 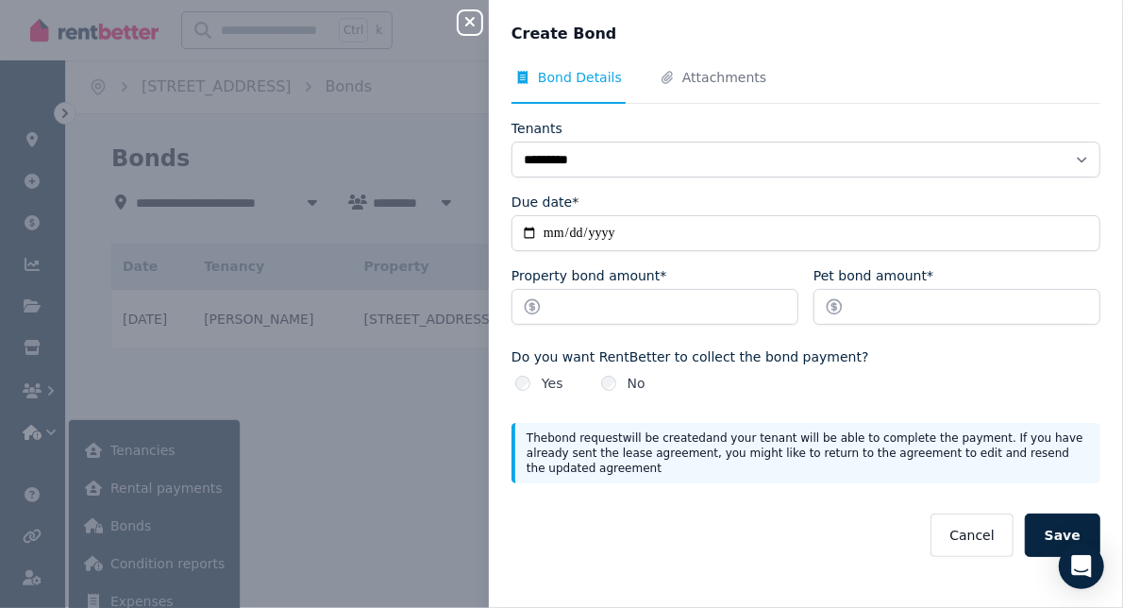 I want to click on span: Attachments, so click(x=724, y=77).